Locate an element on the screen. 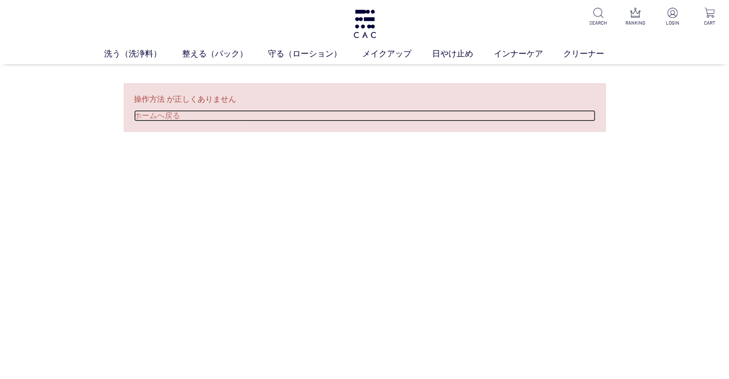 This screenshot has width=729, height=379. p: LOGIN is located at coordinates (672, 23).